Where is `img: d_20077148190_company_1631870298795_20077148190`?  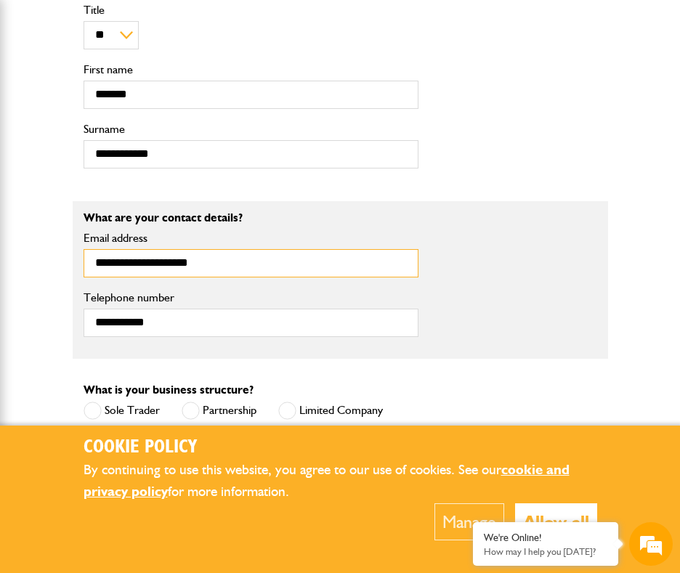 img: d_20077148190_company_1631870298795_20077148190 is located at coordinates (43, 91).